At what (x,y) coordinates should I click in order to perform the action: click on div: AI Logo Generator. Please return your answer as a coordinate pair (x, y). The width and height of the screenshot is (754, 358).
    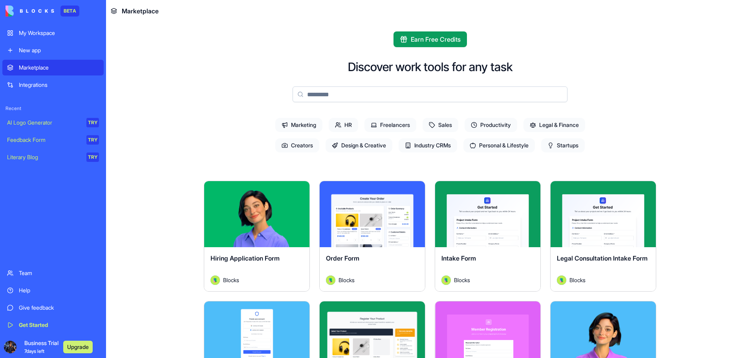
    Looking at the image, I should click on (44, 123).